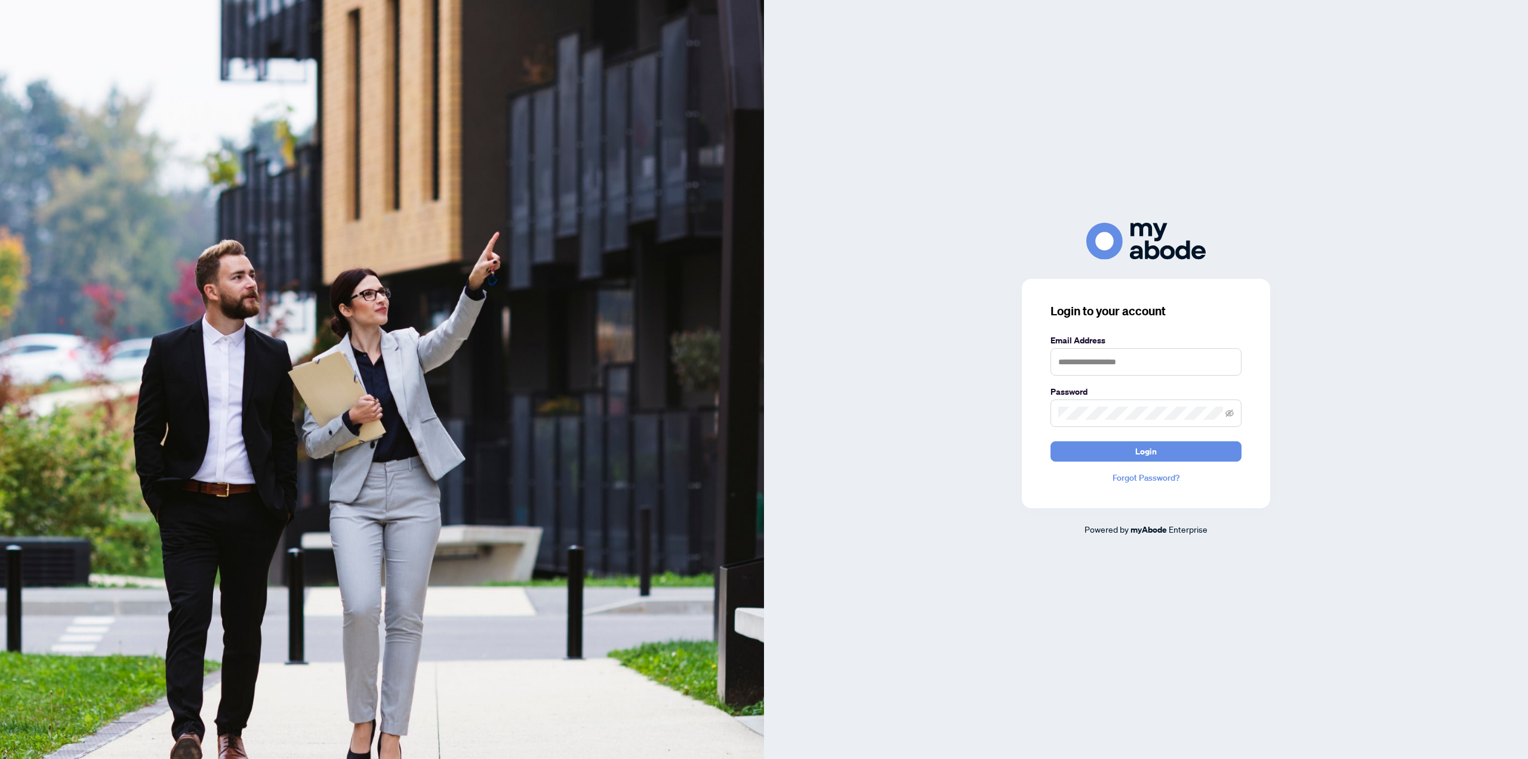 This screenshot has width=1528, height=759. Describe the element at coordinates (1148, 529) in the screenshot. I see `a: myAbode` at that location.